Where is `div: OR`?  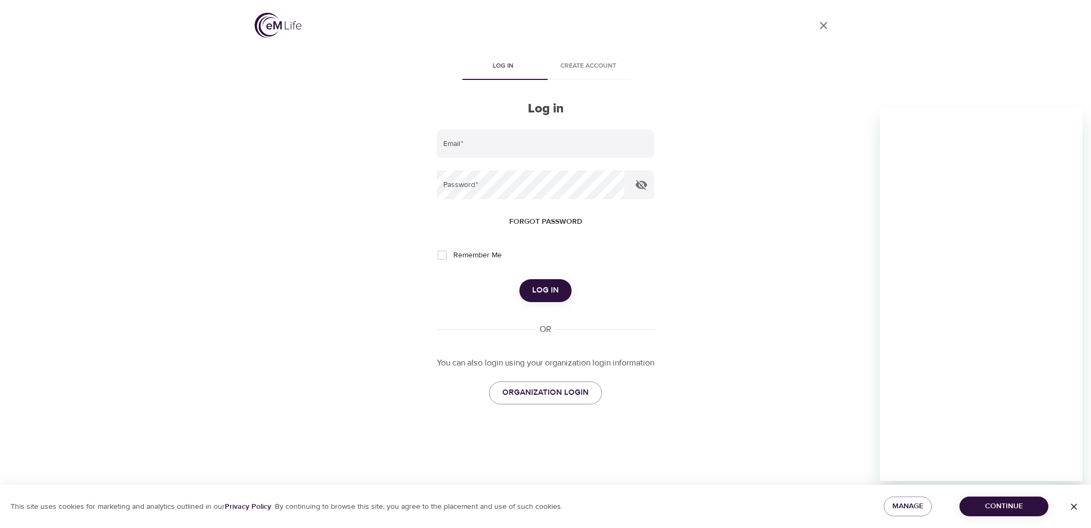 div: OR is located at coordinates (546, 329).